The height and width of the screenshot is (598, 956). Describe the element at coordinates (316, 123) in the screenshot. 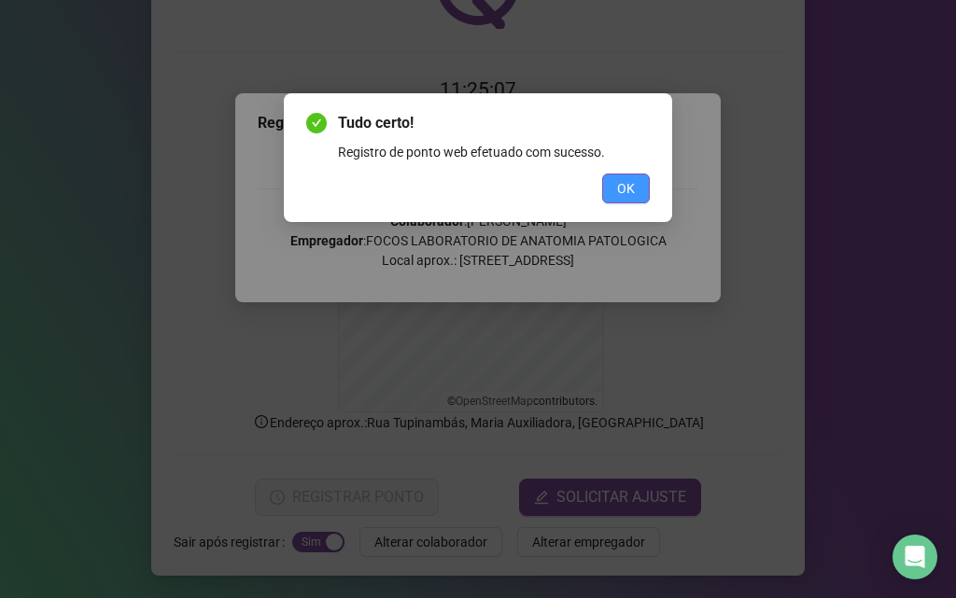

I see `span: check-circle` at that location.